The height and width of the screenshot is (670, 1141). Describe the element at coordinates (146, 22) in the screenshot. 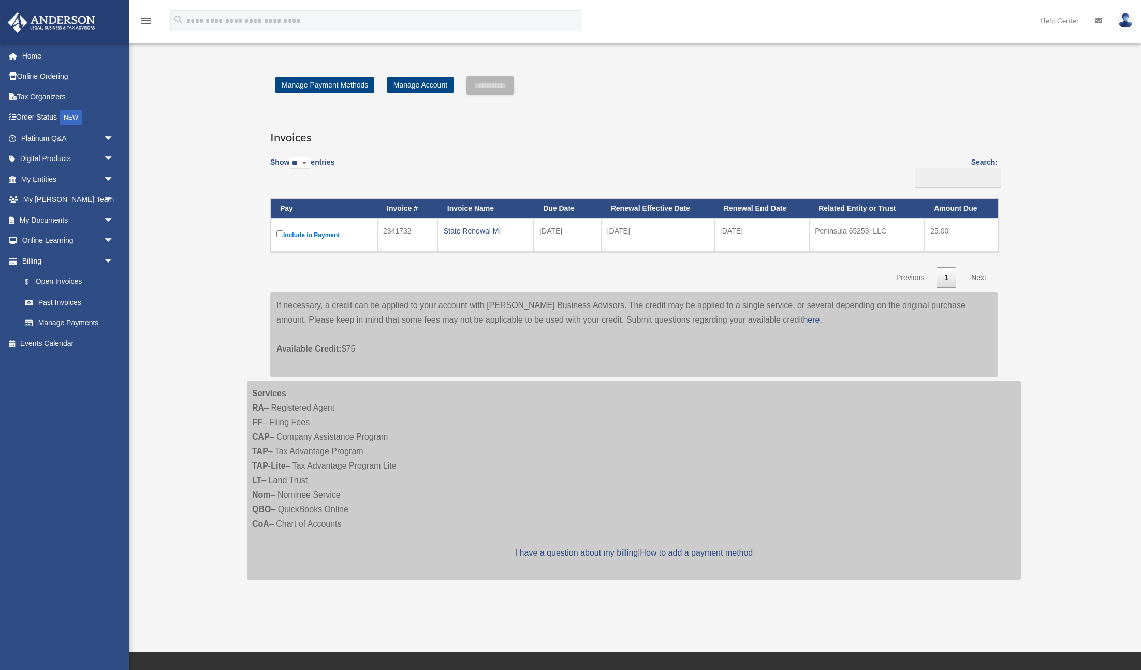

I see `a: menu` at that location.